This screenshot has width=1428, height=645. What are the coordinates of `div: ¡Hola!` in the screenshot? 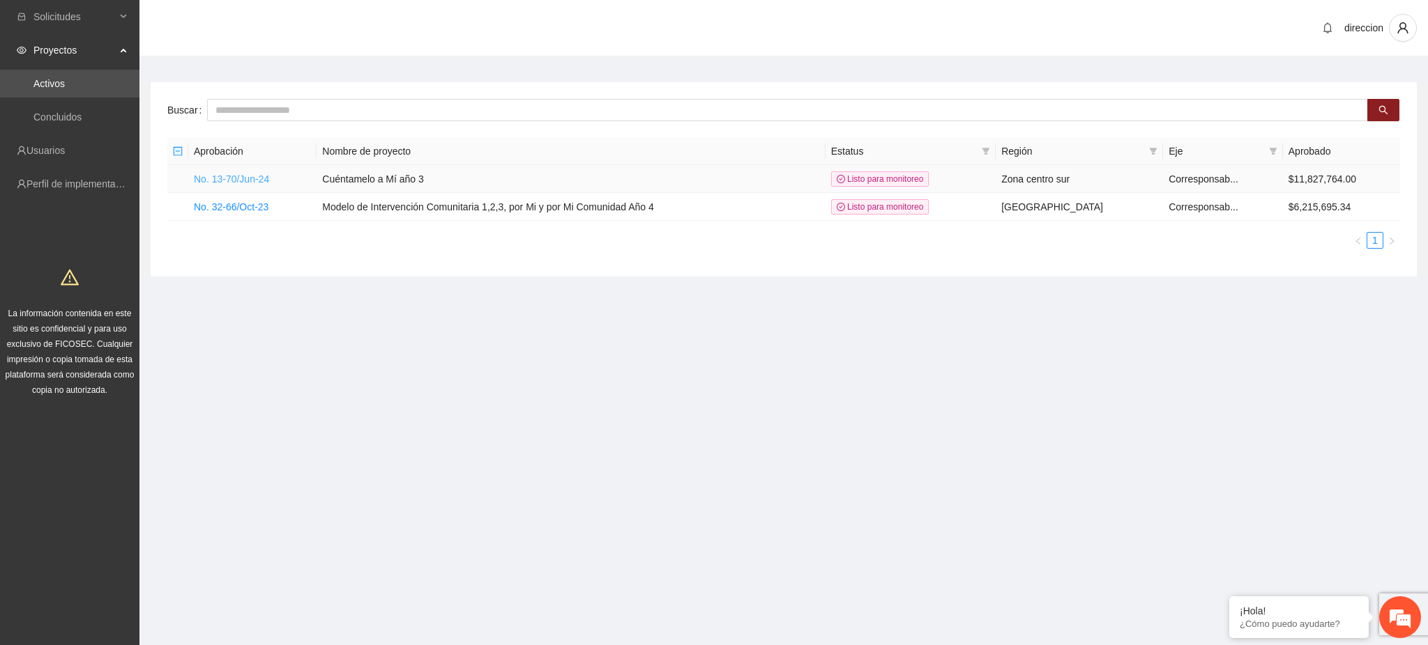 It's located at (1299, 611).